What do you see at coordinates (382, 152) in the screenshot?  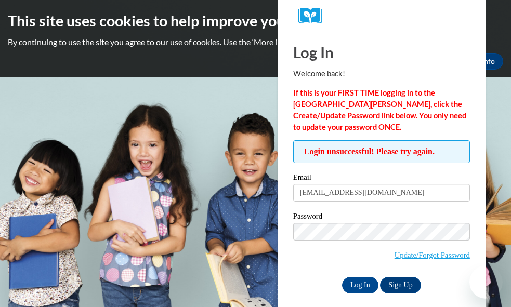 I see `span: Login unsuccessful! Please try again.` at bounding box center [382, 152].